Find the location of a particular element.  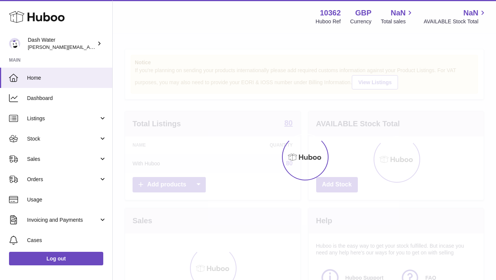

a: NaN Total sales is located at coordinates (397, 17).